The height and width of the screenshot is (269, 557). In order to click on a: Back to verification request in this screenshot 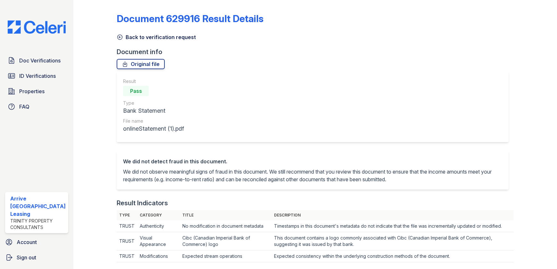, I will do `click(156, 37)`.